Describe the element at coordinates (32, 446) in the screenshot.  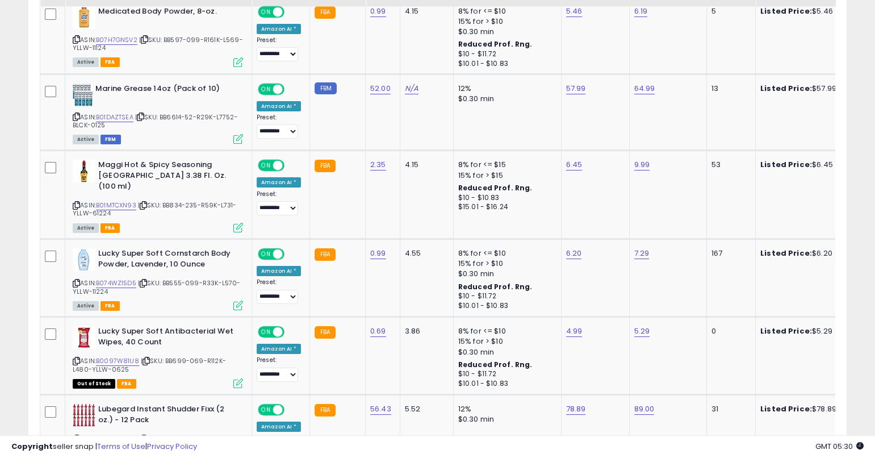
I see `strong: Copyright` at that location.